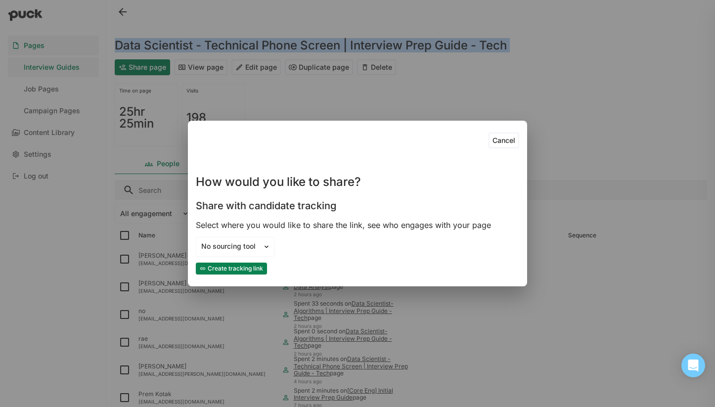 This screenshot has height=407, width=715. Describe the element at coordinates (693, 365) in the screenshot. I see `div: Open Intercom Messenger` at that location.